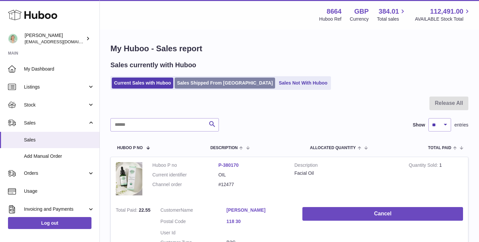 The image size is (479, 242). What do you see at coordinates (170, 210) in the screenshot?
I see `span: Customer` at bounding box center [170, 210].